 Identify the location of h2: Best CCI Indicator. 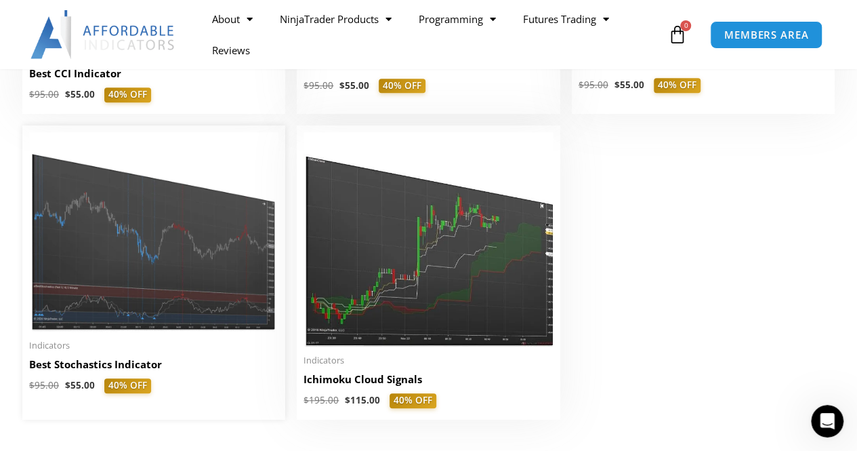
(154, 73).